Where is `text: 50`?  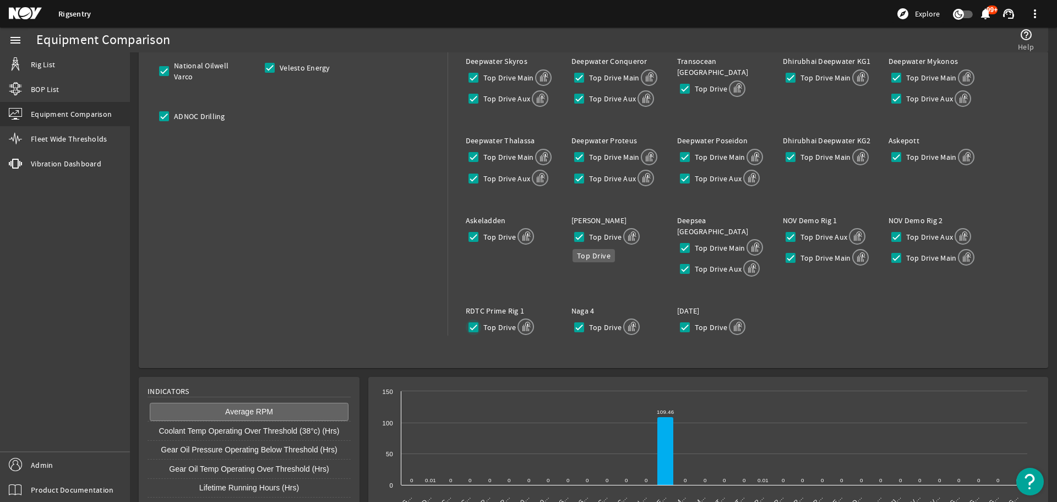 text: 50 is located at coordinates (389, 454).